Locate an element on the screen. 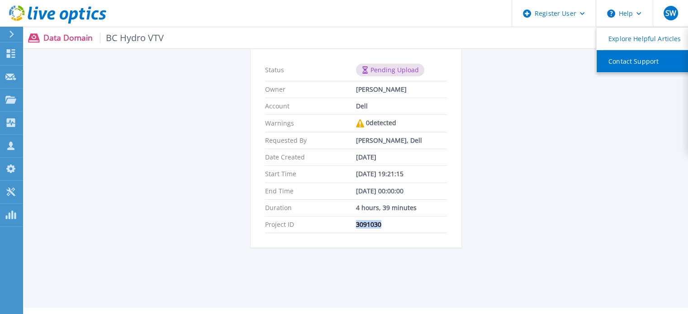 This screenshot has width=688, height=314. p: Warnings is located at coordinates (310, 123).